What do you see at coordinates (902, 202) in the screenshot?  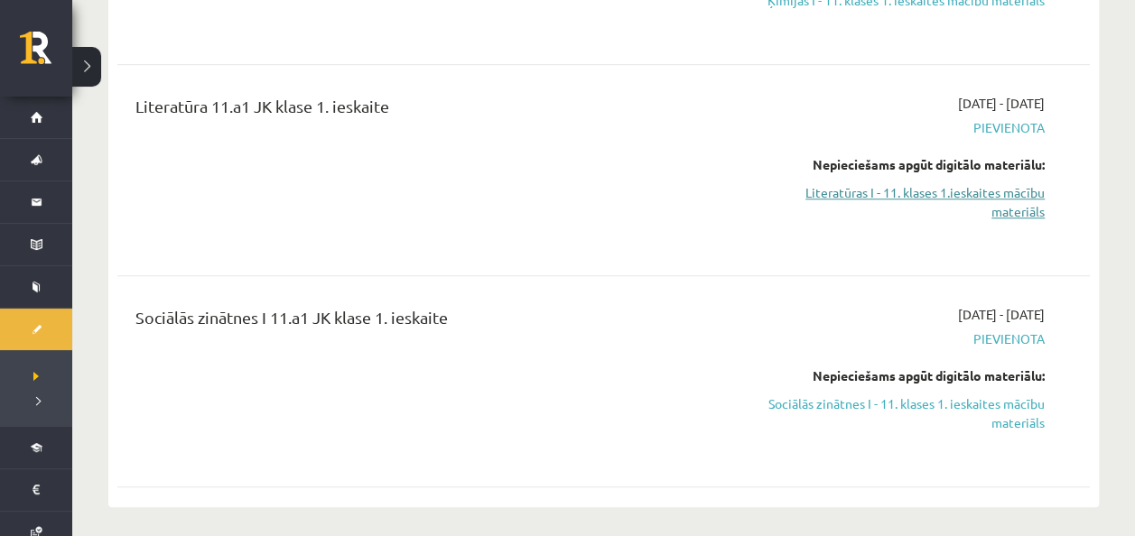 I see `a: Literatūras I - 11. klases 1.ieskaites mācību materiāls` at bounding box center [902, 202].